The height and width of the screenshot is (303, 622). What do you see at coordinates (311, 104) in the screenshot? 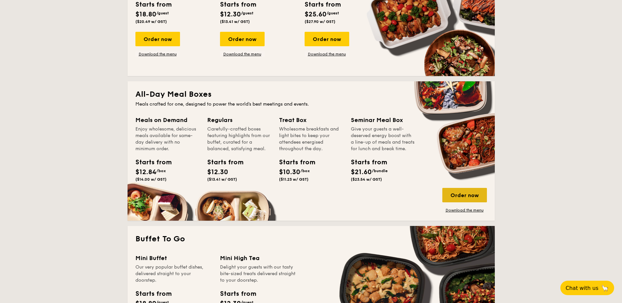
I see `div: Meals crafted for one, designed to power the world's best meetings and events.` at bounding box center [311, 104].